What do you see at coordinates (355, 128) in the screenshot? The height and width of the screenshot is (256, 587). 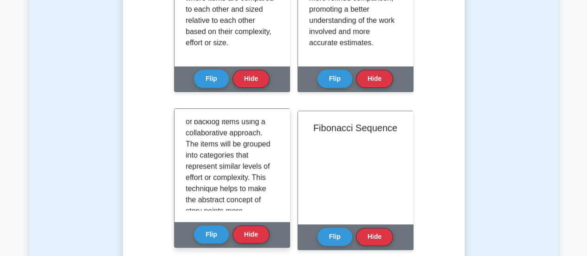 I see `h2: Fibonacci Sequence` at bounding box center [355, 128].